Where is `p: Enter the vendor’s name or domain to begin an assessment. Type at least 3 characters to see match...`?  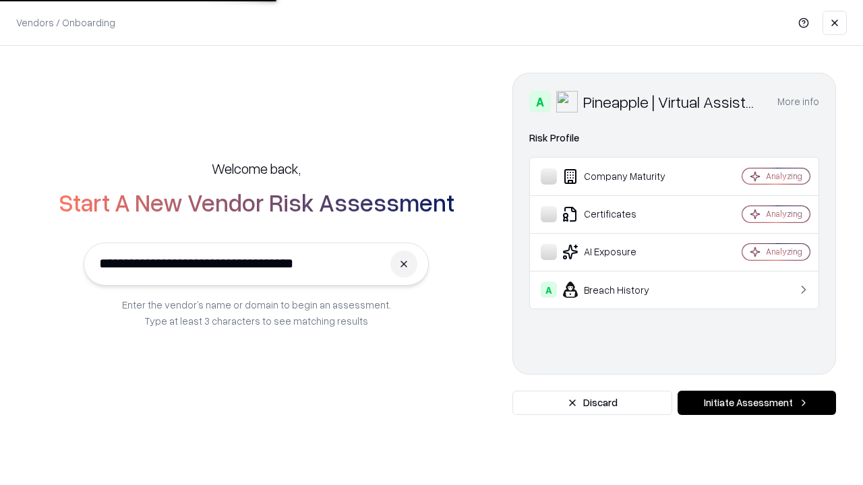
p: Enter the vendor’s name or domain to begin an assessment. Type at least 3 characters to see match... is located at coordinates (256, 313).